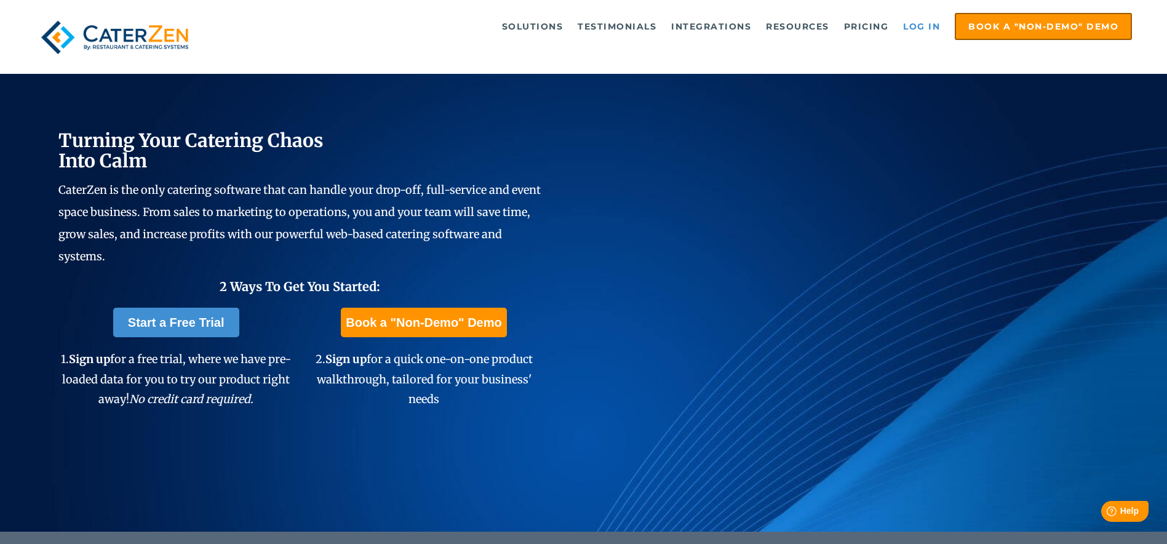 Image resolution: width=1167 pixels, height=544 pixels. Describe the element at coordinates (176, 322) in the screenshot. I see `a: Start a Free Trial` at that location.